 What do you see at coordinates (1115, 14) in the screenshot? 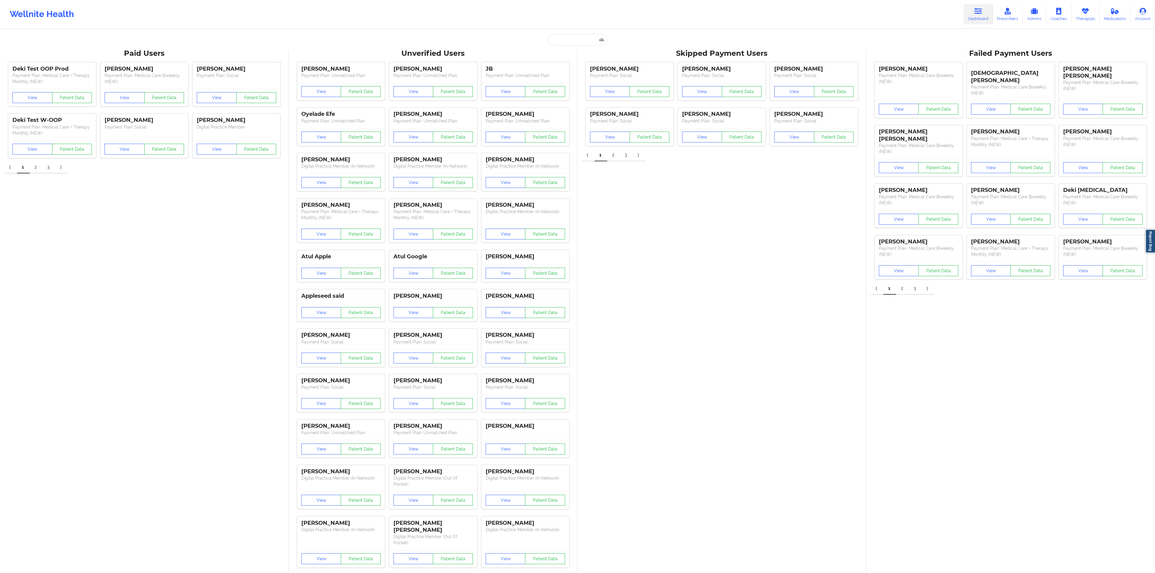
I see `a: Medications` at bounding box center [1115, 14].